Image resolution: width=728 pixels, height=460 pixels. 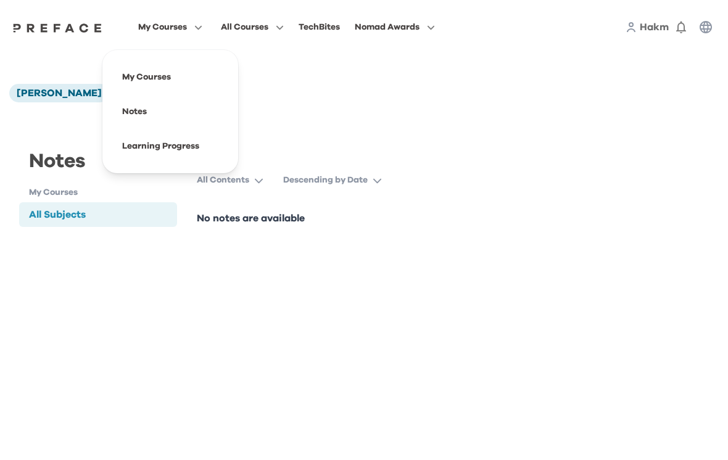 I want to click on span: All Courses, so click(x=244, y=27).